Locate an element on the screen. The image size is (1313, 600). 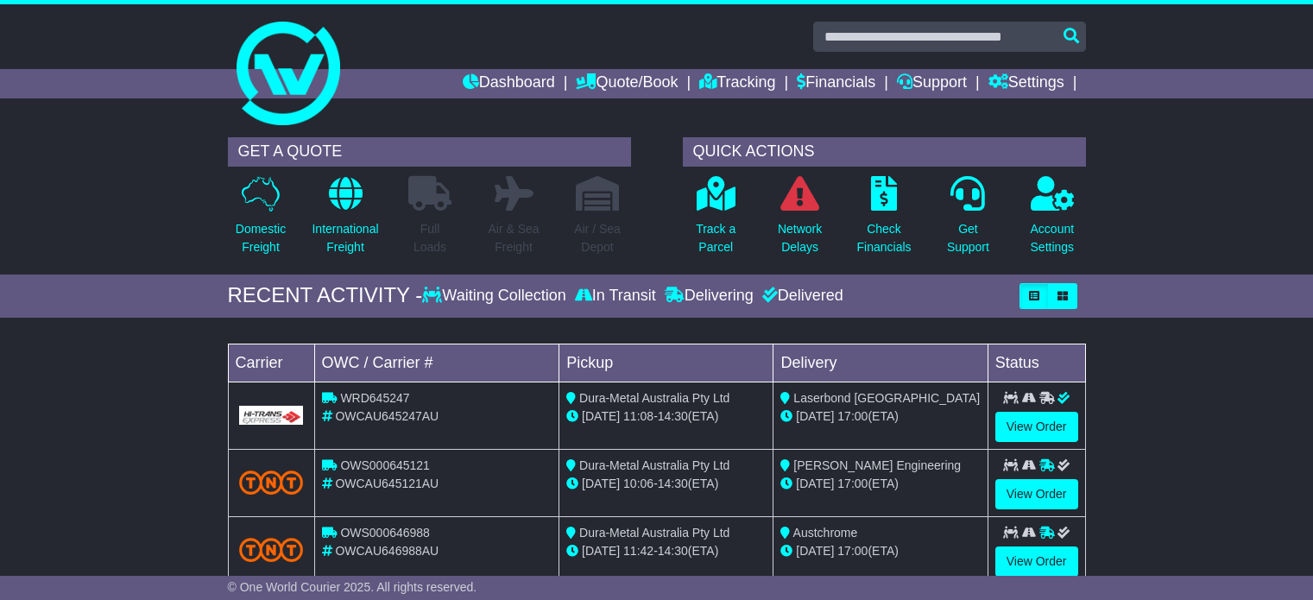
p: Network Delays is located at coordinates (800, 238).